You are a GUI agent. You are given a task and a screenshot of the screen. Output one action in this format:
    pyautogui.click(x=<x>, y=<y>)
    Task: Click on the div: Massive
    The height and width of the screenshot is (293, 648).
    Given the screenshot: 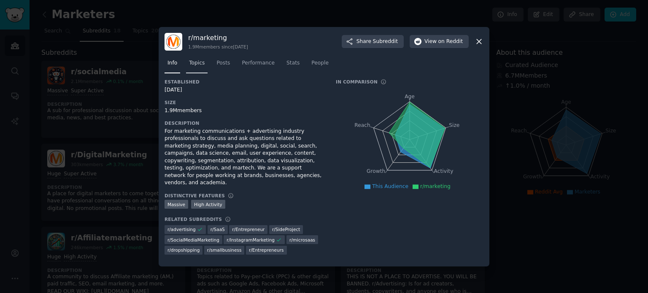 What is the action you would take?
    pyautogui.click(x=176, y=204)
    